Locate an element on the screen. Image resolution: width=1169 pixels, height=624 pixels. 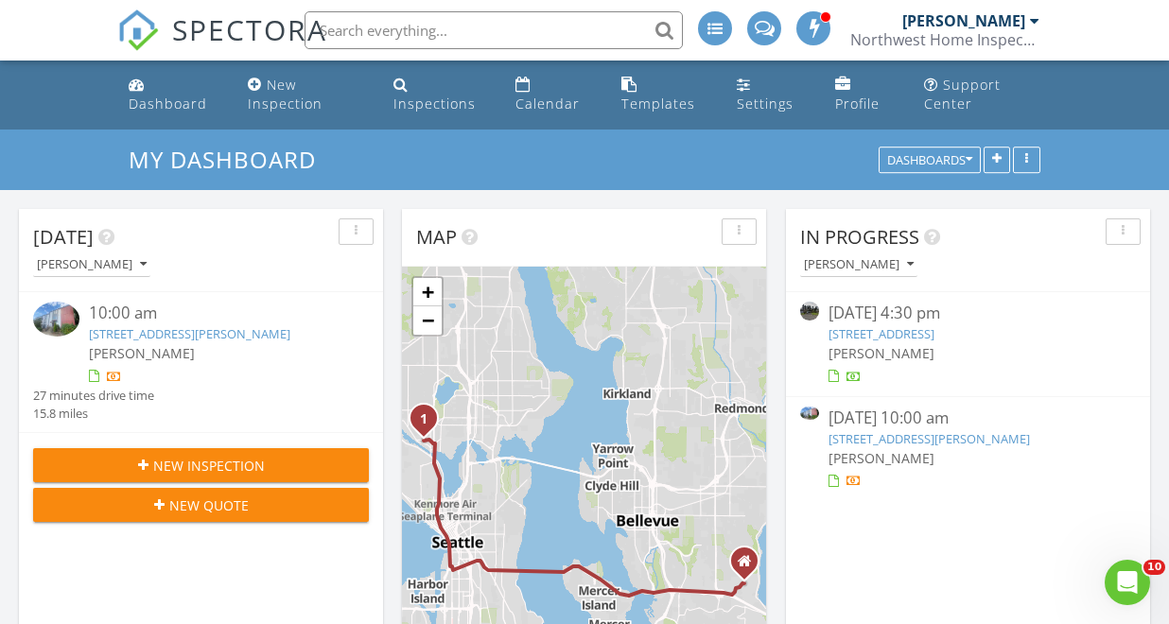
div: Profile is located at coordinates (857, 103).